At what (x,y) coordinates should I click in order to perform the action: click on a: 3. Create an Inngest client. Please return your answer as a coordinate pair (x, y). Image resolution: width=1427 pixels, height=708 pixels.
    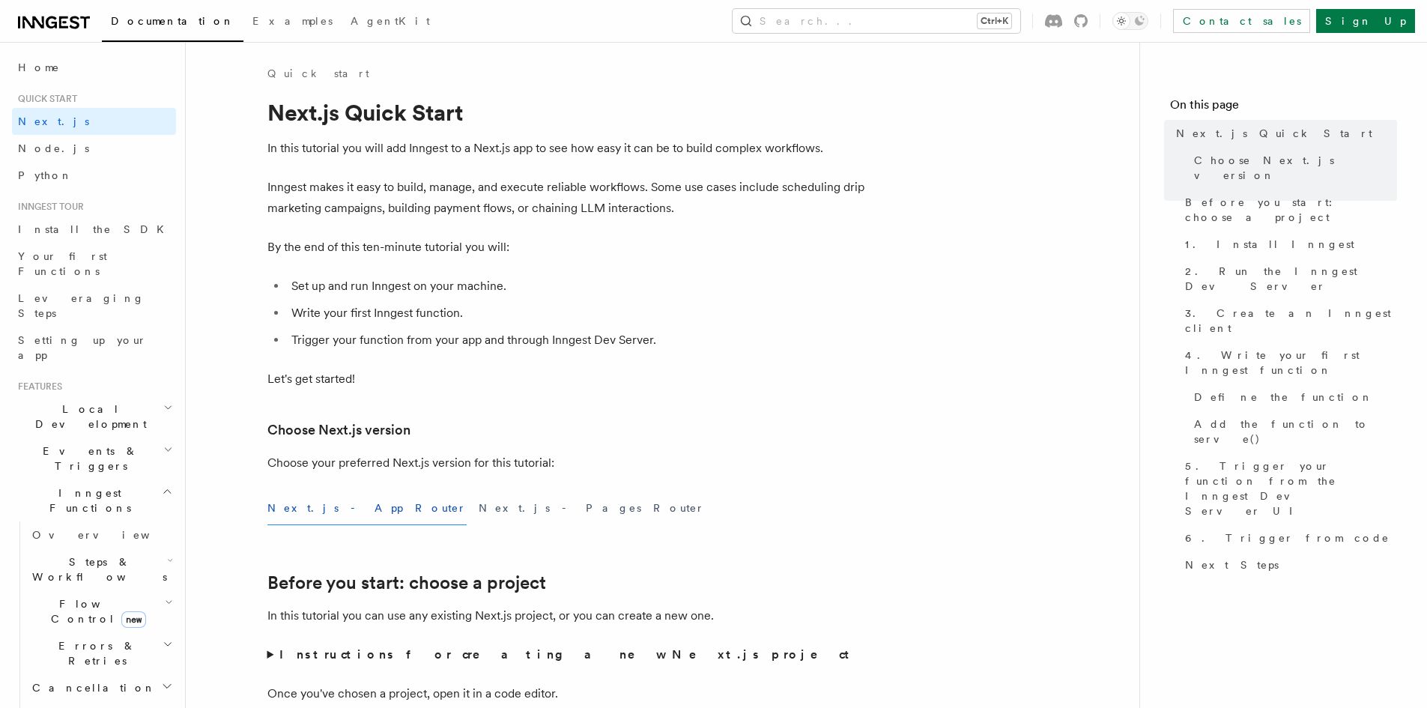
    Looking at the image, I should click on (1288, 321).